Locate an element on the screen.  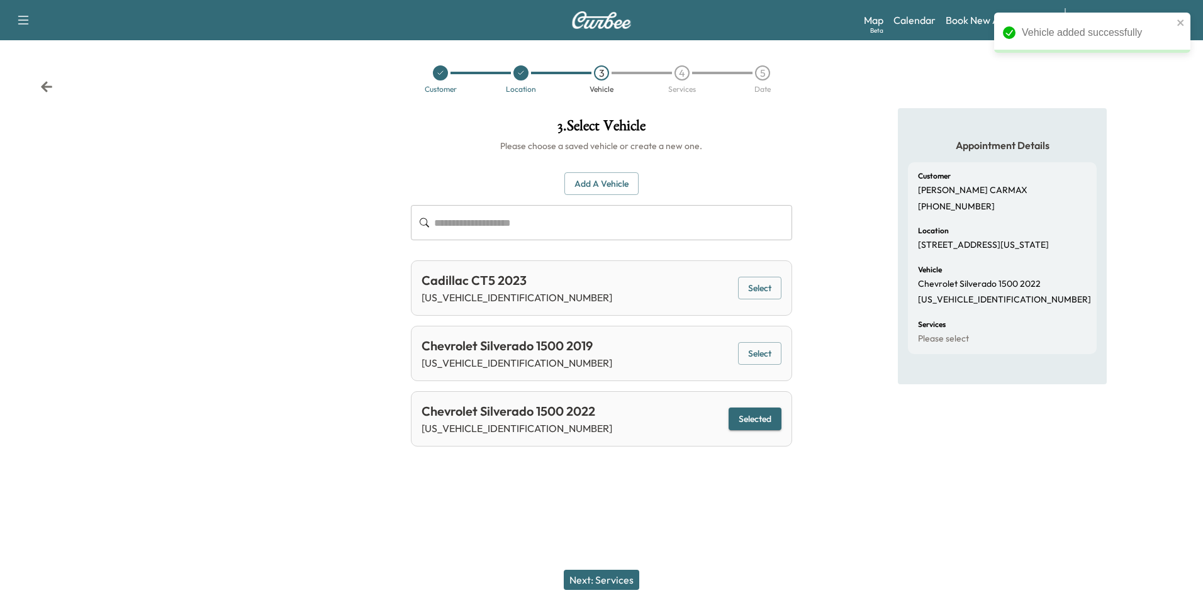
div: Date is located at coordinates (762, 89).